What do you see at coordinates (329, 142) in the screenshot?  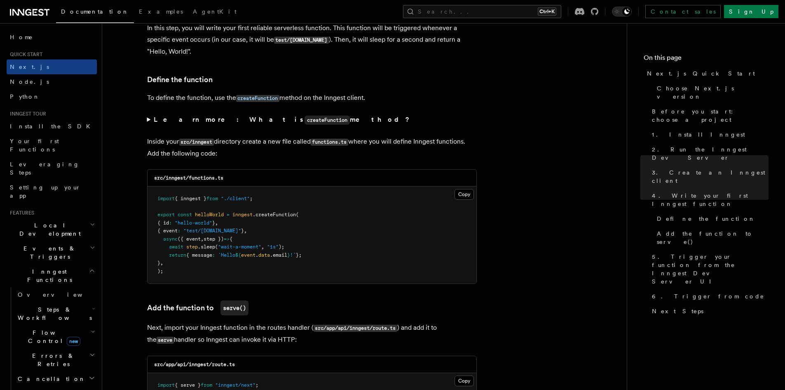 I see `code: functions.ts` at bounding box center [329, 142].